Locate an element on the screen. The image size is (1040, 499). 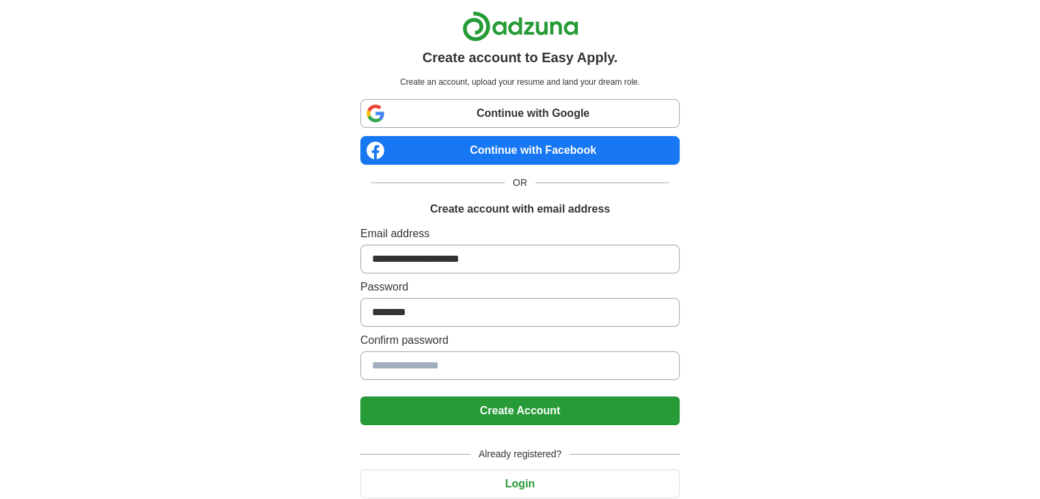
label: Confirm password is located at coordinates (519, 340).